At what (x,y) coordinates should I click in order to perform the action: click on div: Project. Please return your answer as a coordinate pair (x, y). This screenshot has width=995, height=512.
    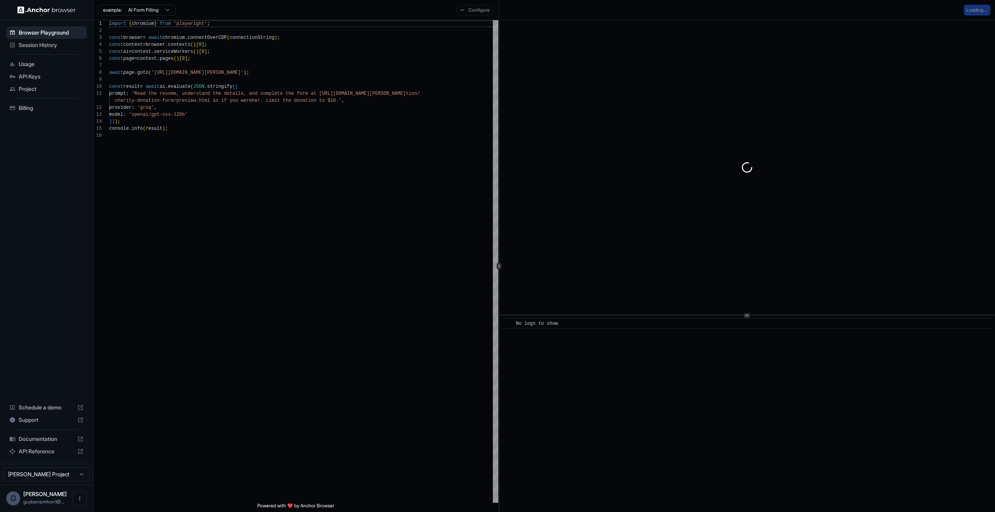
    Looking at the image, I should click on (46, 89).